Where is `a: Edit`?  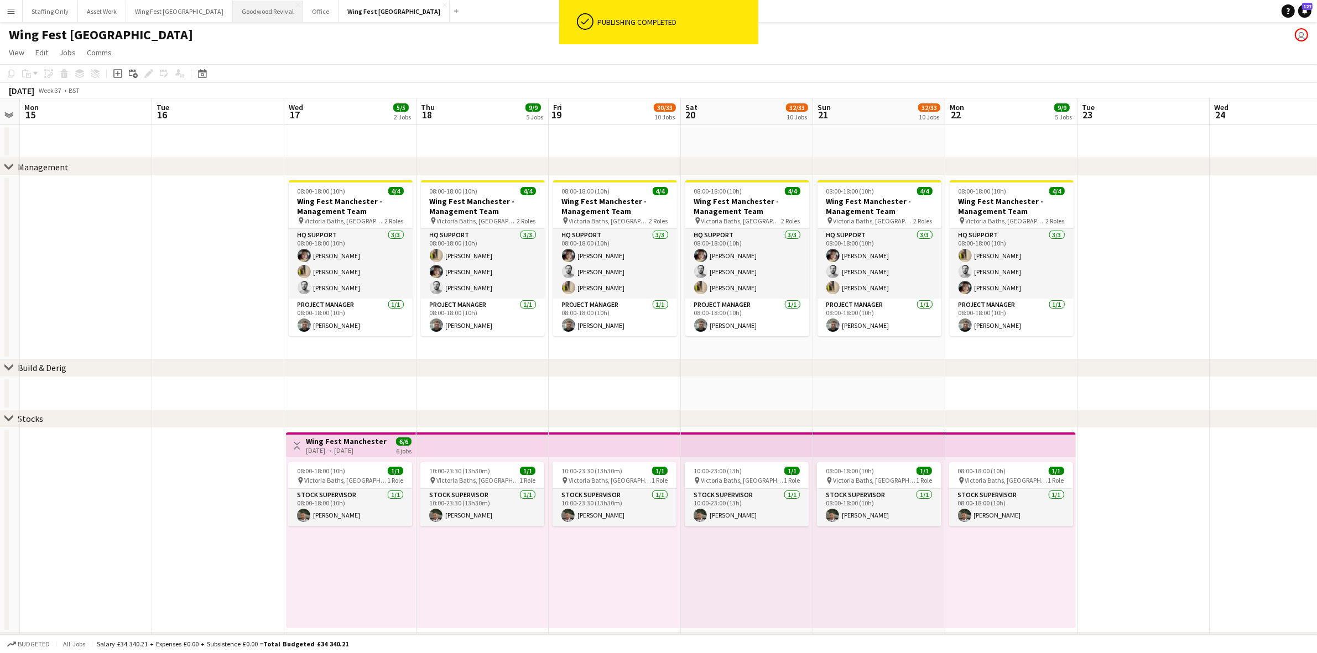 a: Edit is located at coordinates (41, 53).